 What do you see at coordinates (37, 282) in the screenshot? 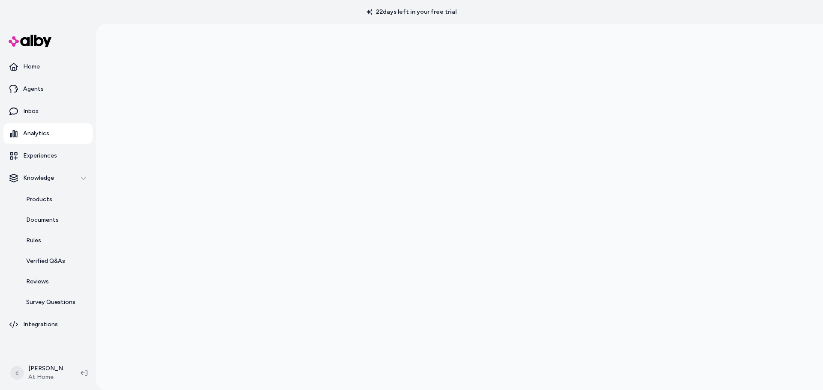
I see `p: Reviews` at bounding box center [37, 282].